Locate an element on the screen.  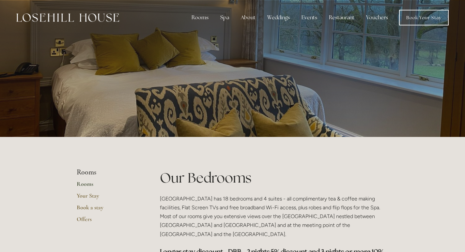
a: Book Your Stay is located at coordinates (424, 18).